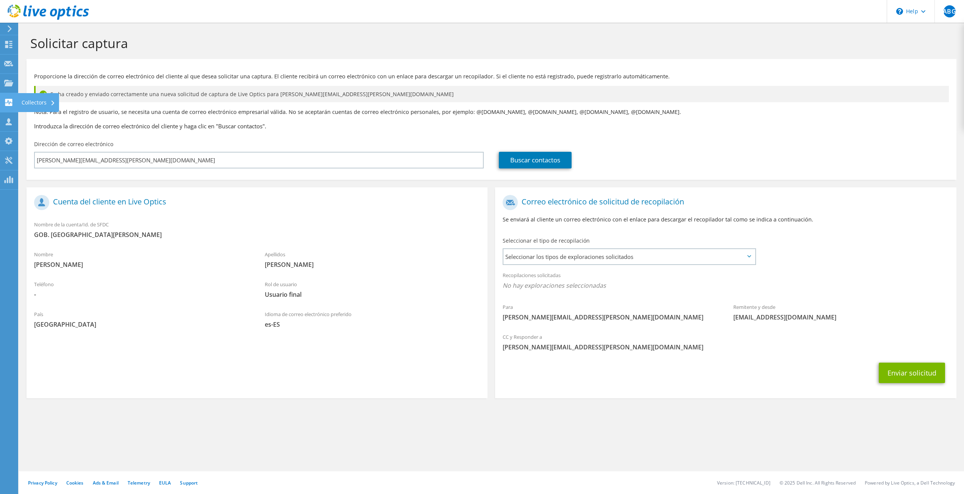 The height and width of the screenshot is (494, 964). I want to click on a: Cookies, so click(75, 483).